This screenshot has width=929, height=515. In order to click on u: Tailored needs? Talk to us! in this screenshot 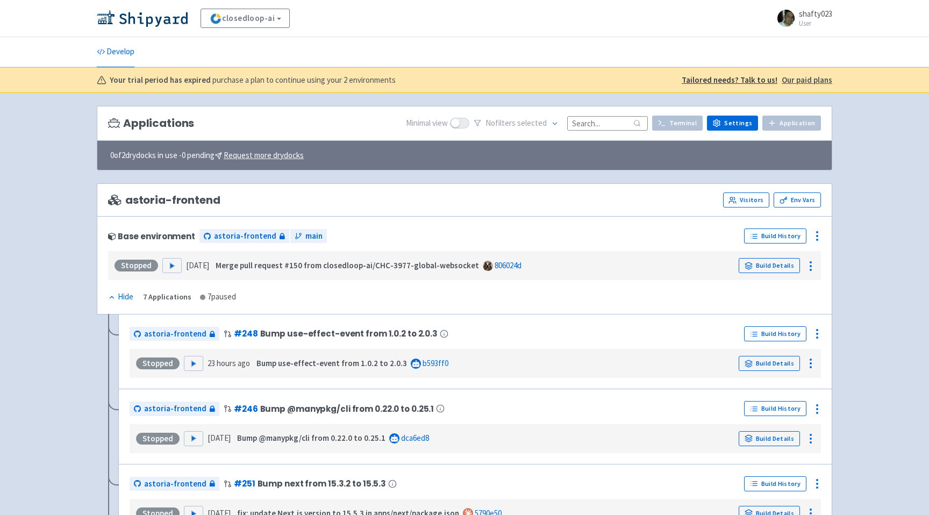, I will do `click(730, 80)`.